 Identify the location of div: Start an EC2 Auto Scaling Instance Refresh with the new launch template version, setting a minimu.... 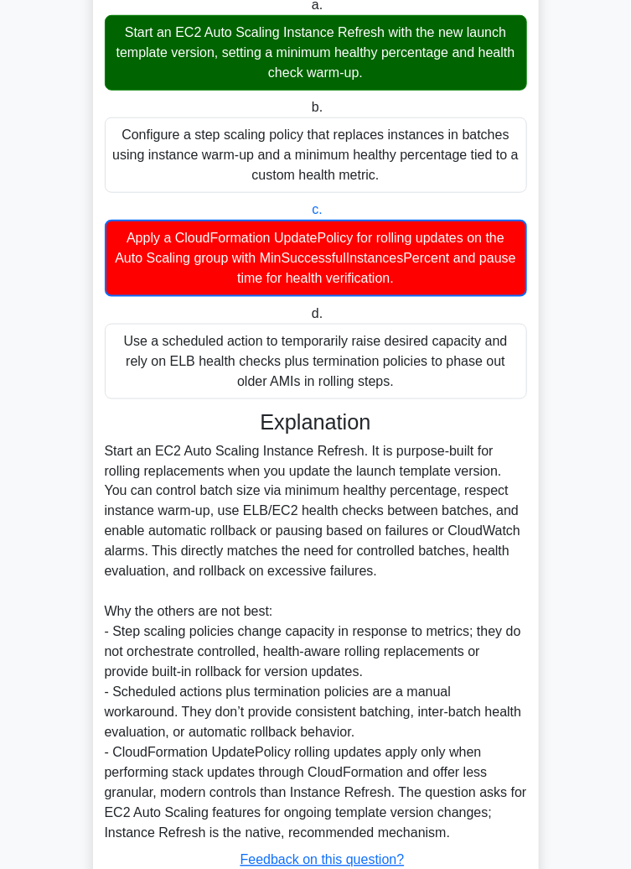
(316, 53).